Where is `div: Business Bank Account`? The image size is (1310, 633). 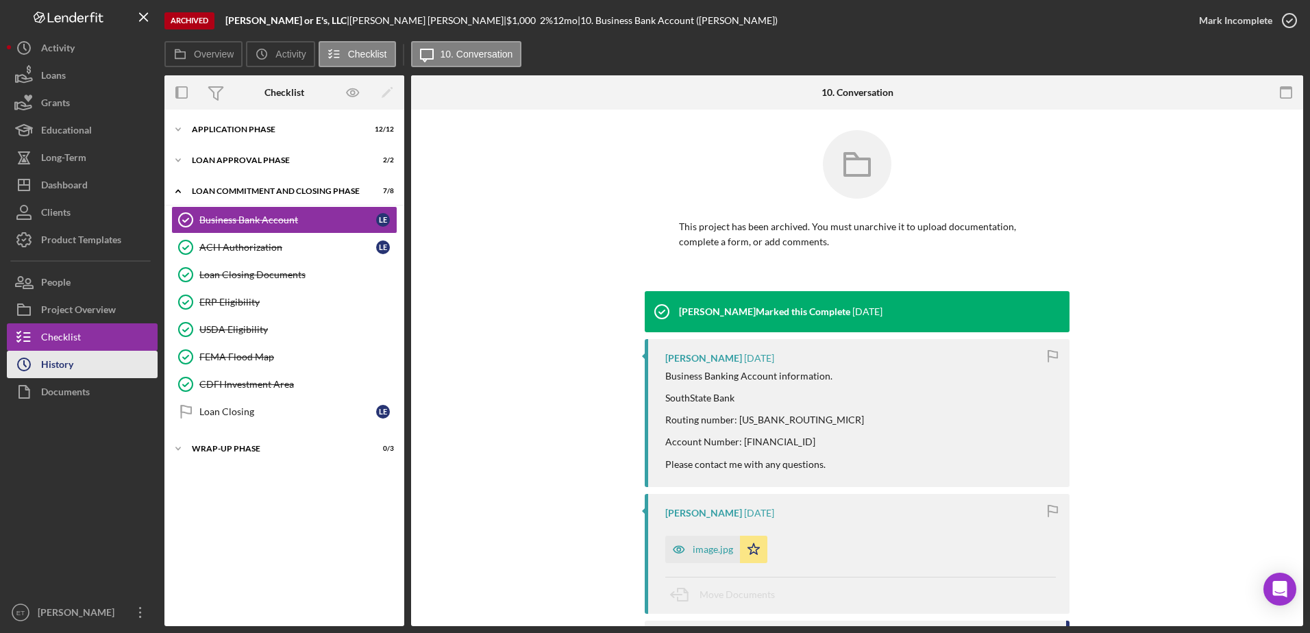
div: Business Bank Account is located at coordinates (288, 220).